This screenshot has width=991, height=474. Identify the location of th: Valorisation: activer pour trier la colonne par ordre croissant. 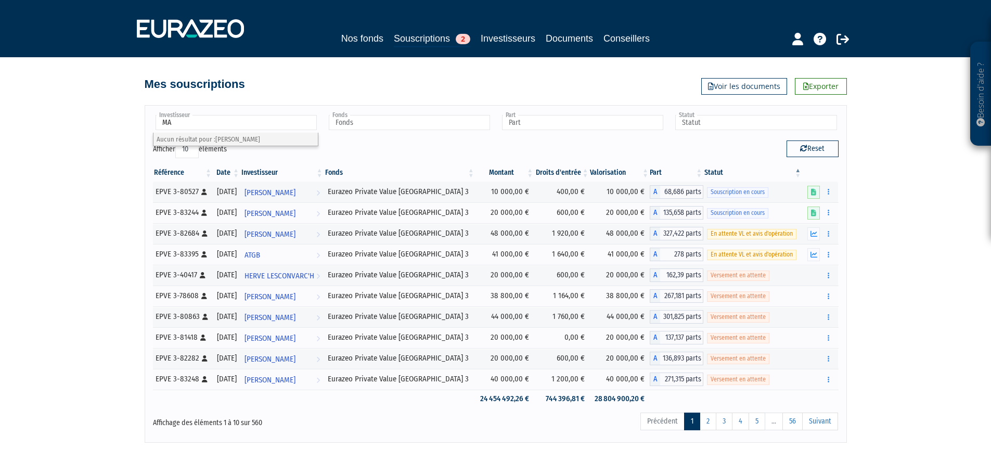
(619, 173).